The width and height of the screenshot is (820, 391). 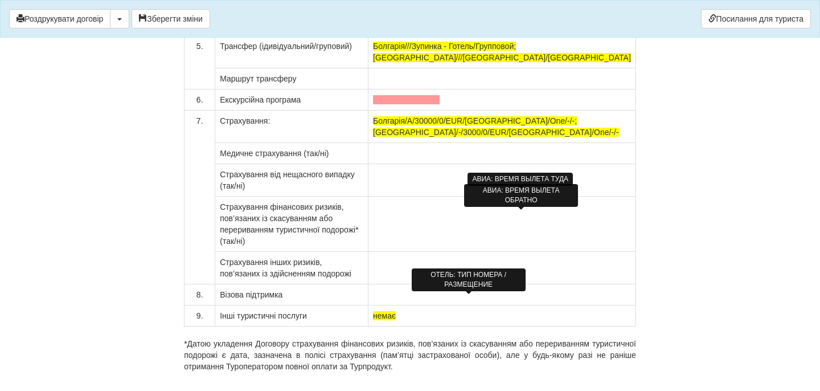 I want to click on td: Маршрут трансферу, so click(x=292, y=79).